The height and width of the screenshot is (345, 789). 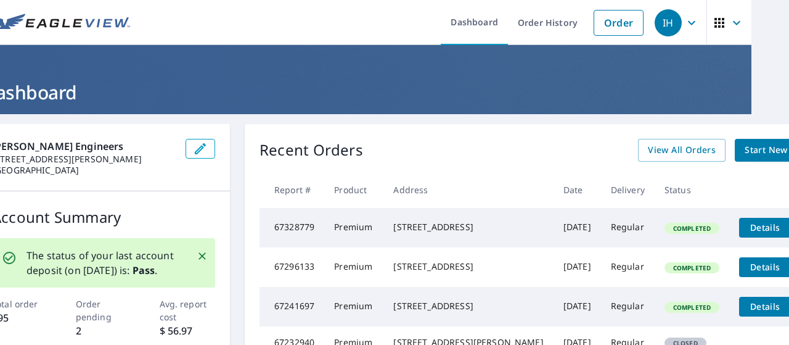 What do you see at coordinates (618, 23) in the screenshot?
I see `a: Order` at bounding box center [618, 23].